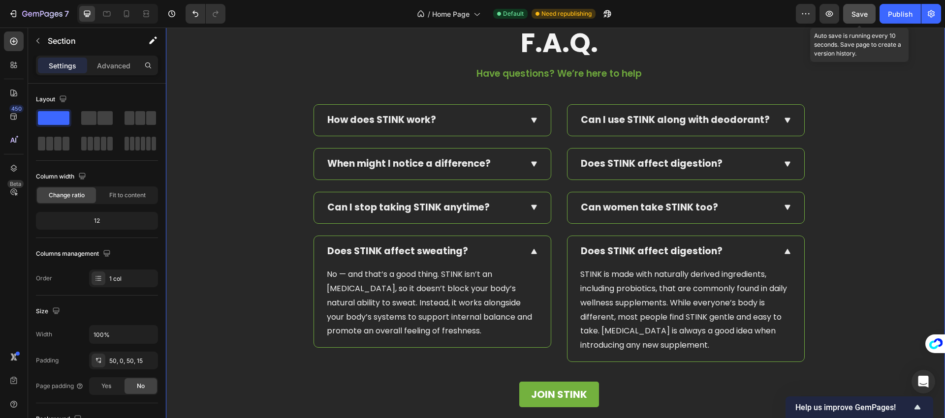 The height and width of the screenshot is (418, 945). Describe the element at coordinates (15, 184) in the screenshot. I see `div: Beta` at that location.